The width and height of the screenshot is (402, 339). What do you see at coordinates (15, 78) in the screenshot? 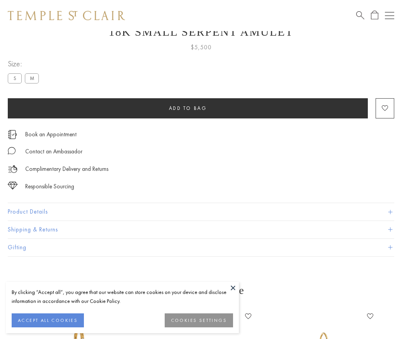
I see `label: S` at bounding box center [15, 78].